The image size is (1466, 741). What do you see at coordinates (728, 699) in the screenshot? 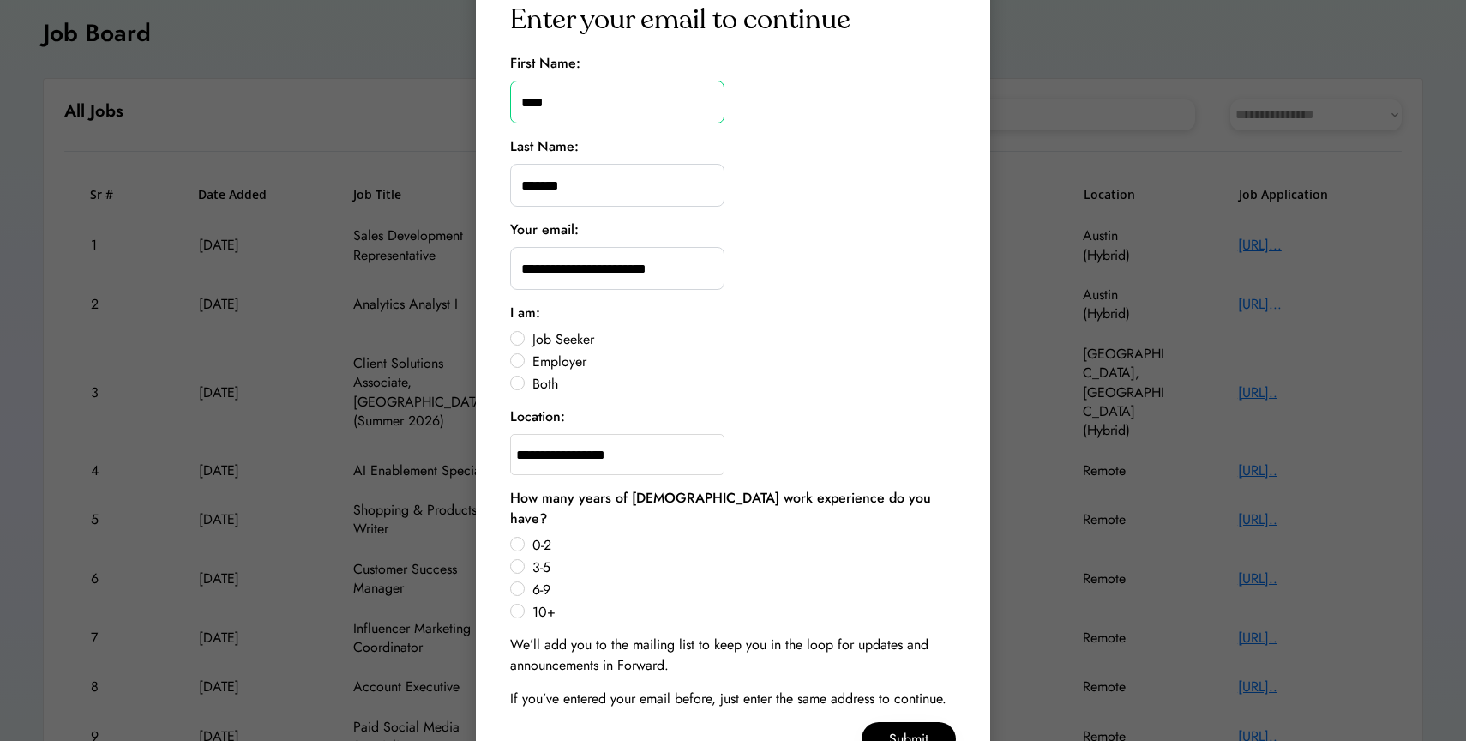
I see `div: If you’ve entered your email before, just enter the same address to continue.` at bounding box center [728, 699].